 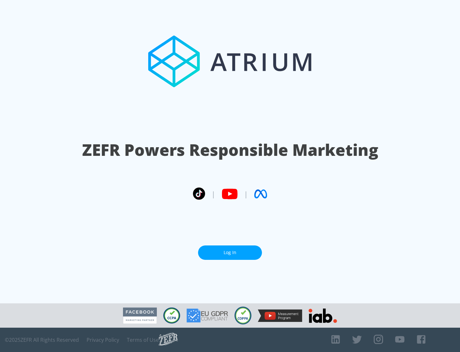 What do you see at coordinates (42, 340) in the screenshot?
I see `span: © 2025 ZEFR All Rights Reserved` at bounding box center [42, 340].